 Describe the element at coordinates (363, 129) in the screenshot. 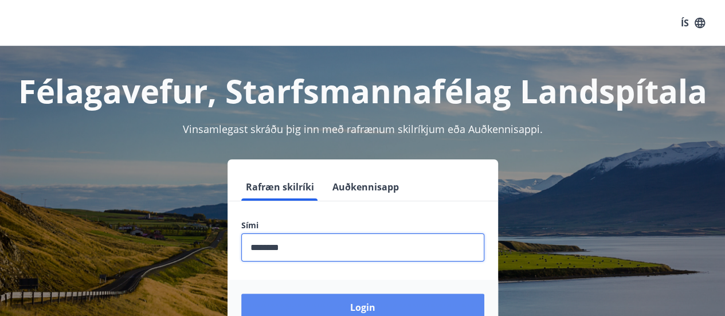

I see `span: Vinsamlegast skráðu þig inn með rafrænum skilríkjum eða Auðkennisappi.` at that location.